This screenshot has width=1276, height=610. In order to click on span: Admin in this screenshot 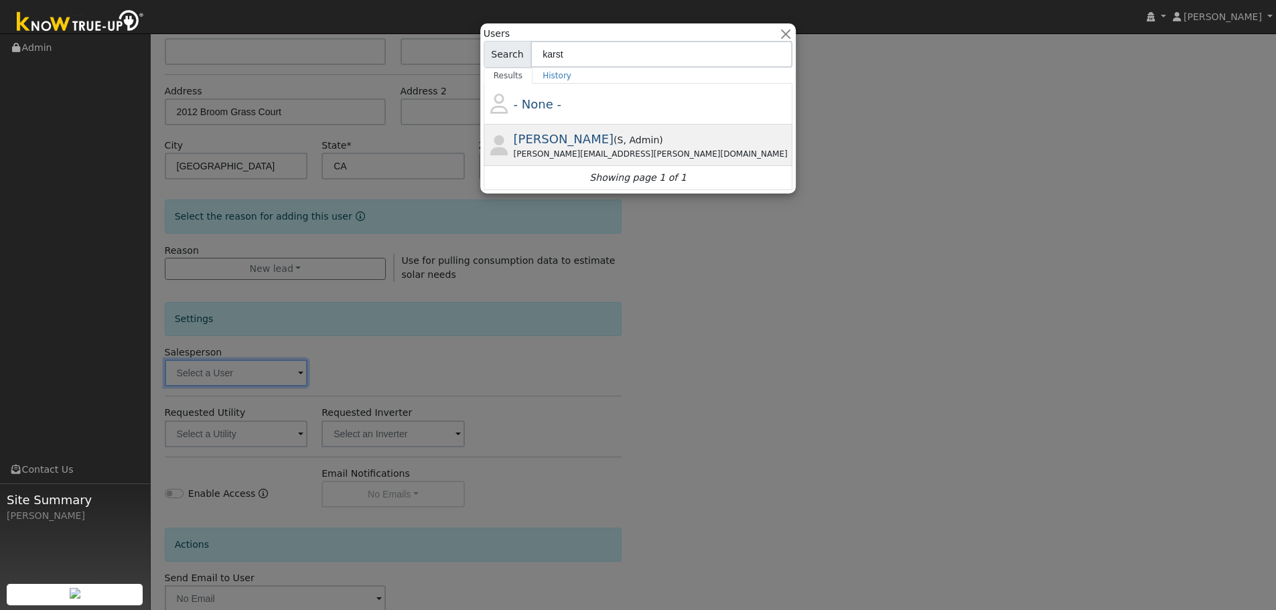, I will do `click(642, 140)`.